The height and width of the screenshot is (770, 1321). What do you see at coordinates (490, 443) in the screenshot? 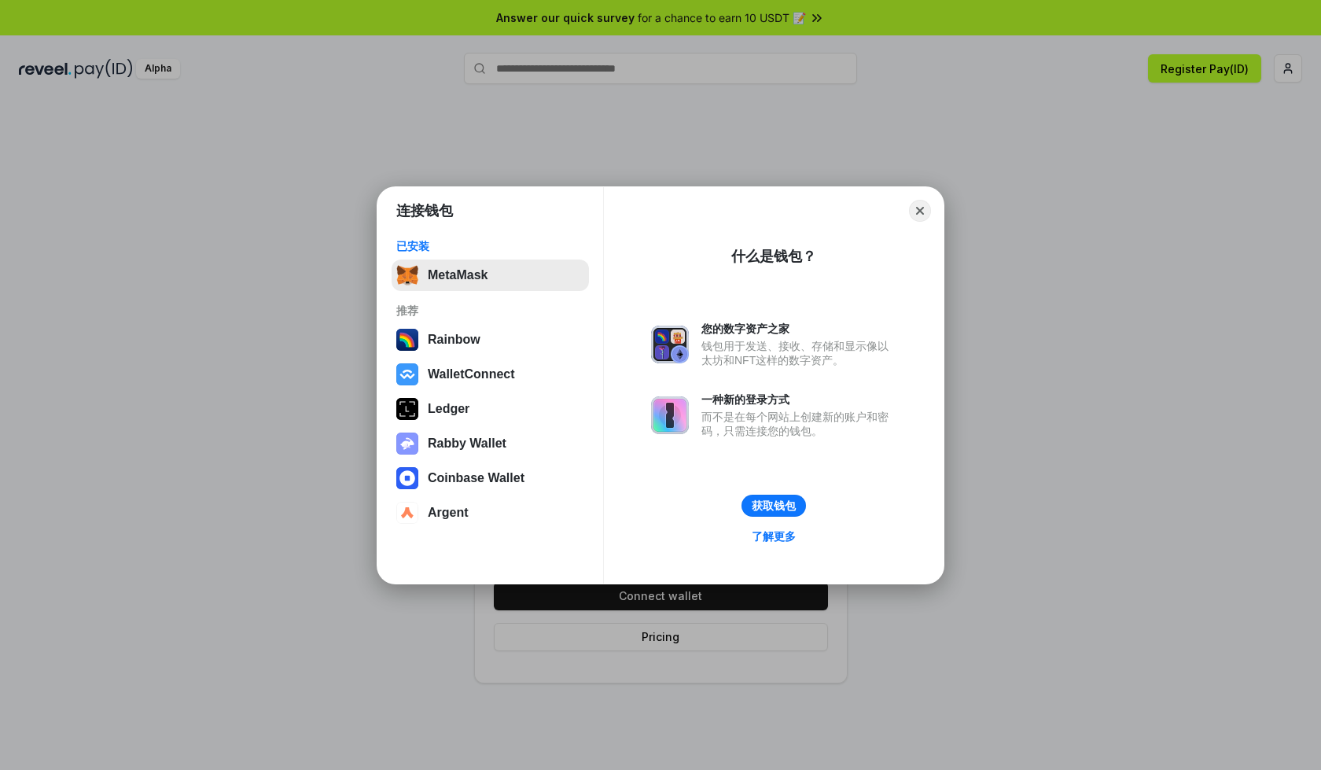
I see `button: Rabby Wallet` at bounding box center [490, 443].